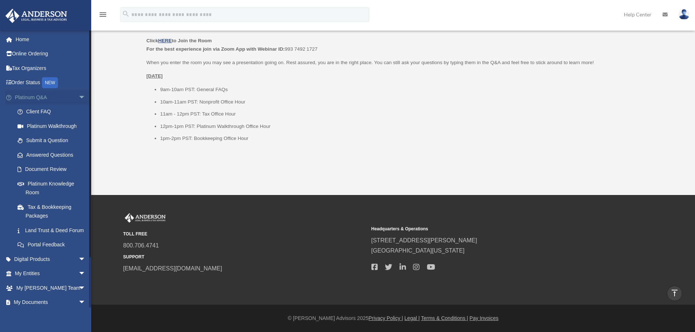 The height and width of the screenshot is (332, 695). I want to click on li: 9am-10am PST: General FAQs, so click(407, 90).